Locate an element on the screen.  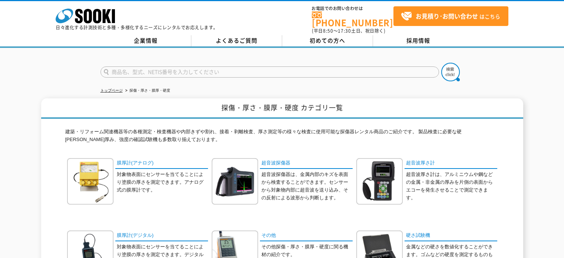
span: 初めての方へ is located at coordinates (327, 40).